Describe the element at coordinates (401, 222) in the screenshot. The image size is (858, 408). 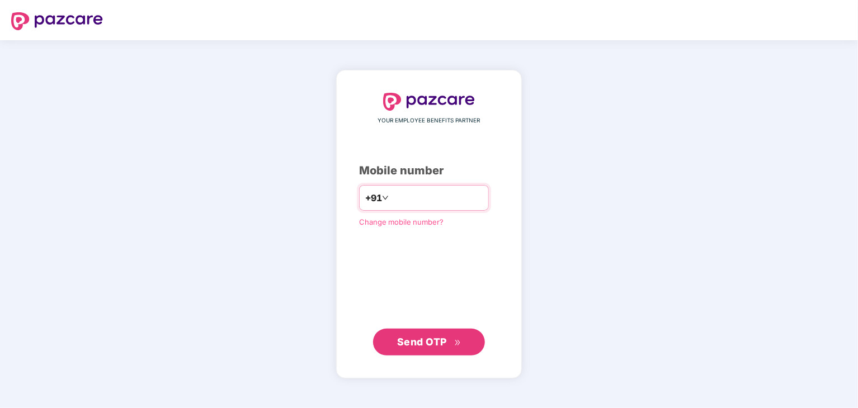
I see `a: Change mobile number?` at that location.